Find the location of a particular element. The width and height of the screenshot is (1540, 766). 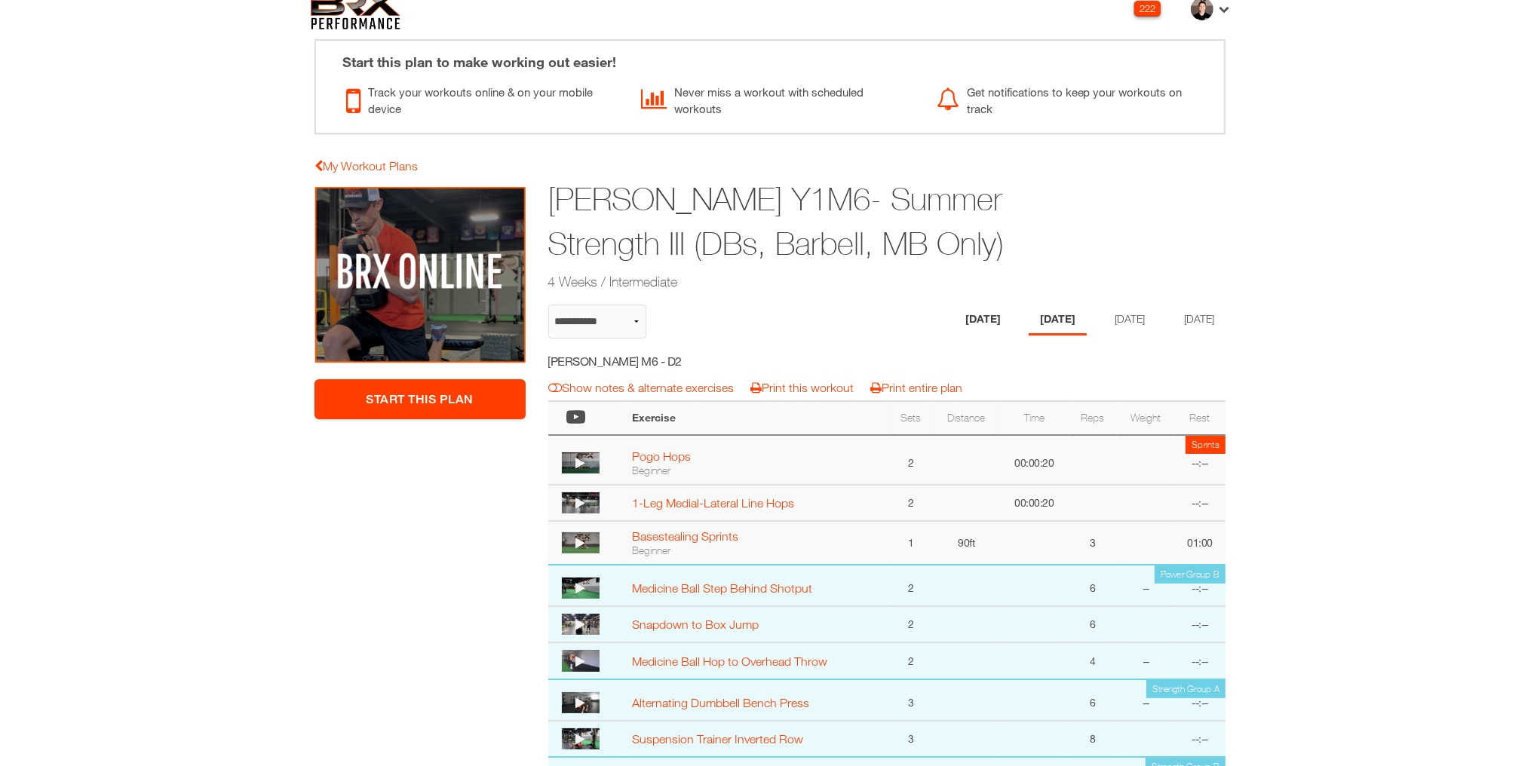

a: 1-Leg Medial-Lateral Line Hops is located at coordinates (713, 503).